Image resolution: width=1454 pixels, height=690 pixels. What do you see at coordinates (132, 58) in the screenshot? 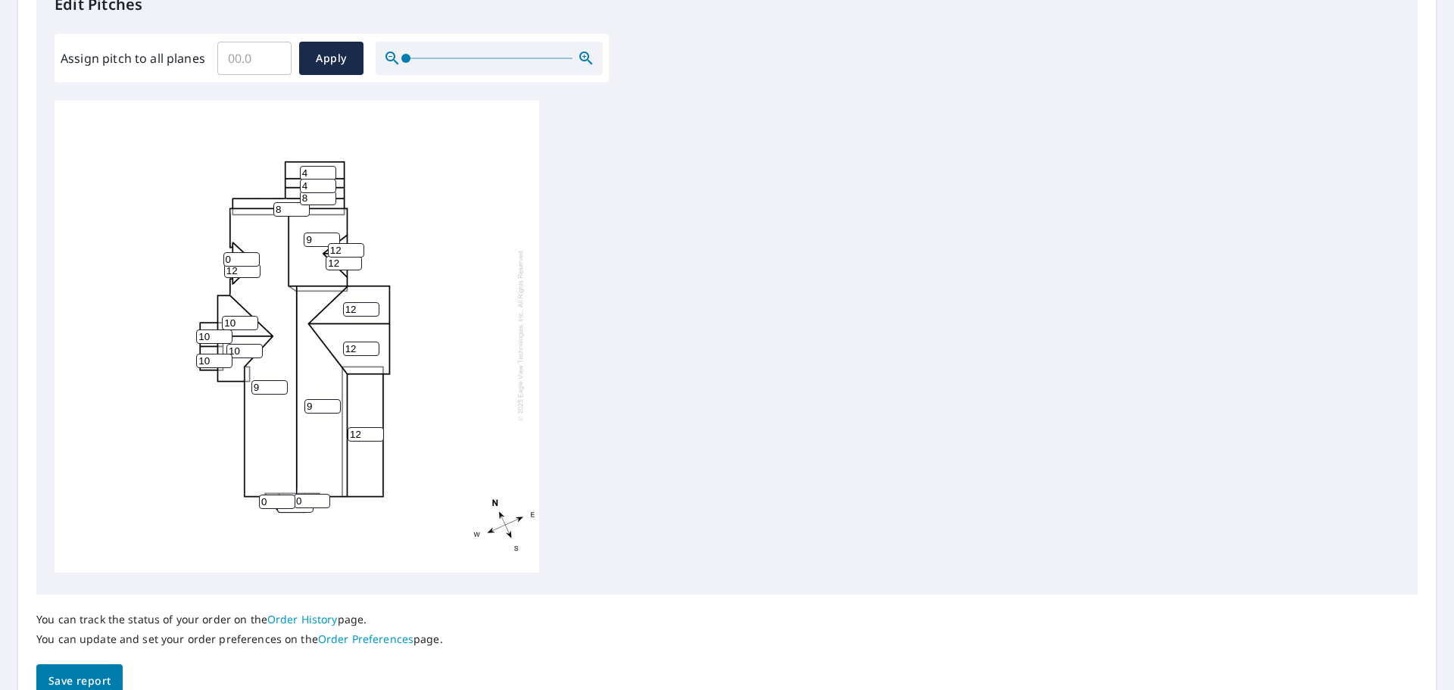
I see `label: Assign pitch to all planes` at bounding box center [132, 58].